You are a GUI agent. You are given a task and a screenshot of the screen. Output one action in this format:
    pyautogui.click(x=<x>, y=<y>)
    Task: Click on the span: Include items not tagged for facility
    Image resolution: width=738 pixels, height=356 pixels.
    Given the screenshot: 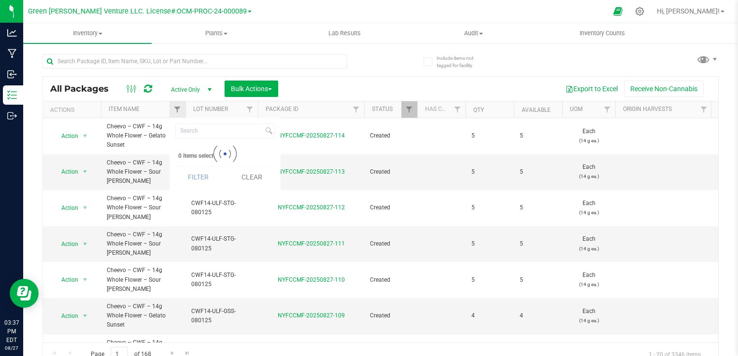 What is the action you would take?
    pyautogui.click(x=461, y=62)
    